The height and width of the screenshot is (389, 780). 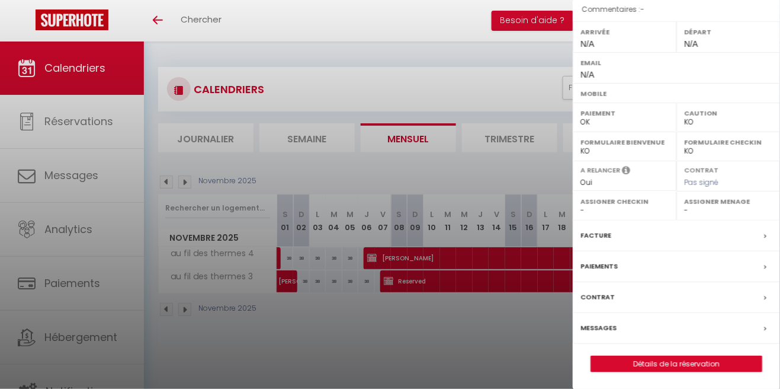 What do you see at coordinates (676, 364) in the screenshot?
I see `a: Détails de la réservation` at bounding box center [676, 364].